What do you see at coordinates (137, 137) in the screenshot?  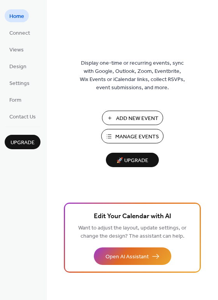 I see `span: Manage Events` at bounding box center [137, 137].